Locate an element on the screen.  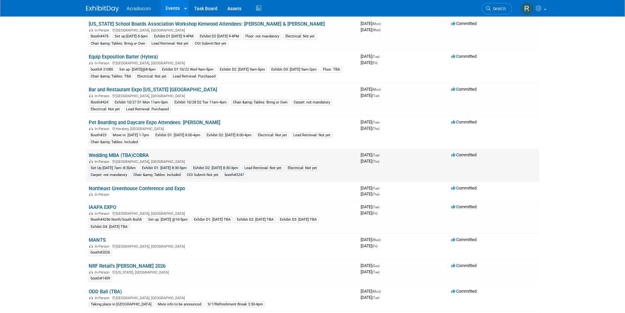
div: booth#1459 is located at coordinates (100, 279).